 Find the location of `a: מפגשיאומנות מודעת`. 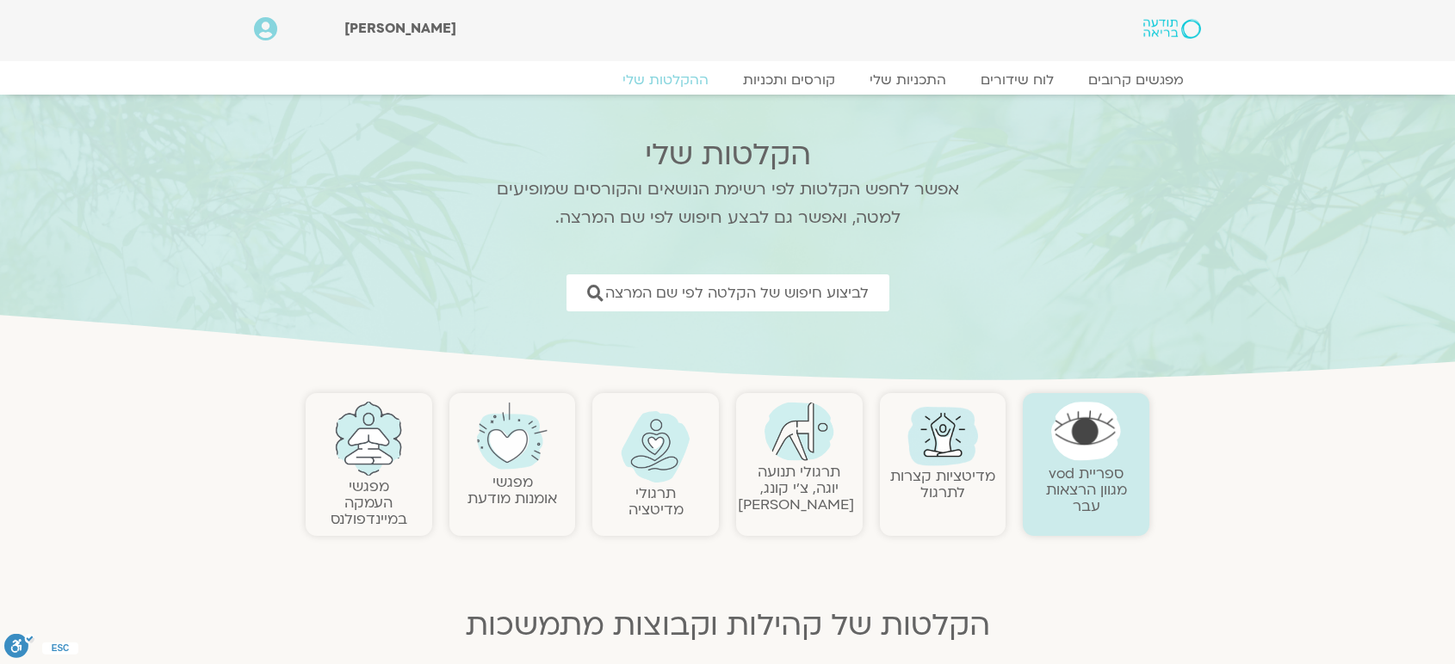

a: מפגשיאומנות מודעת is located at coordinates (512, 491).